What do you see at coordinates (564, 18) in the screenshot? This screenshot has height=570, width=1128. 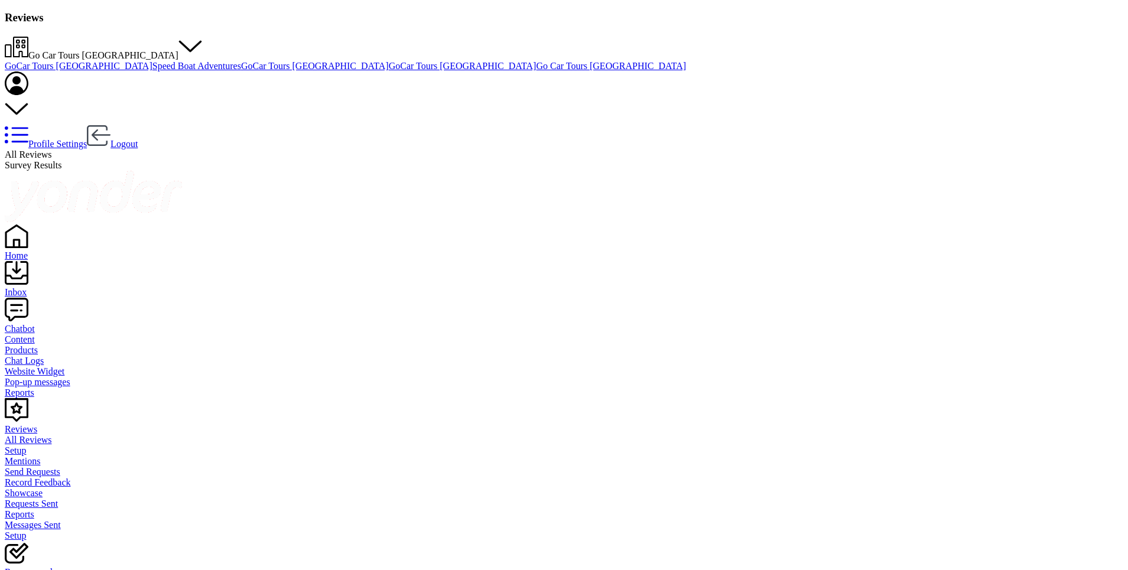 I see `h3: Reviews` at bounding box center [564, 18].